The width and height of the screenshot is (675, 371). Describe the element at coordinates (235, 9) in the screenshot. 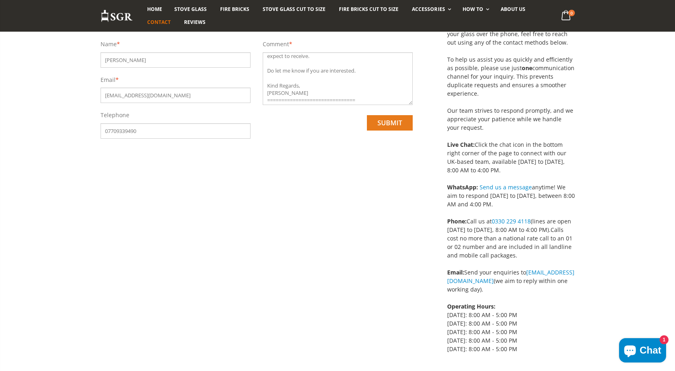

I see `a: Fire Bricks` at that location.